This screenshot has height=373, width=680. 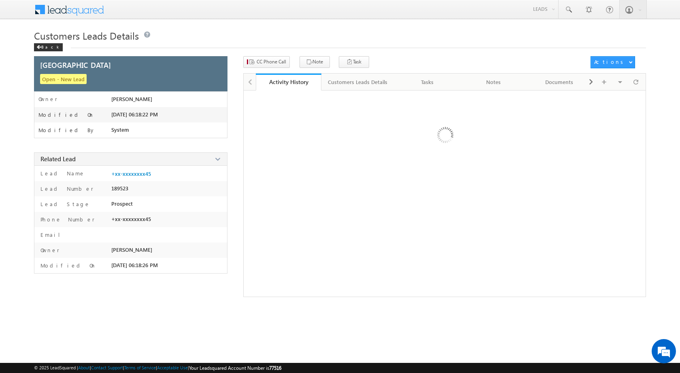 What do you see at coordinates (275, 368) in the screenshot?
I see `span: 77516` at bounding box center [275, 368].